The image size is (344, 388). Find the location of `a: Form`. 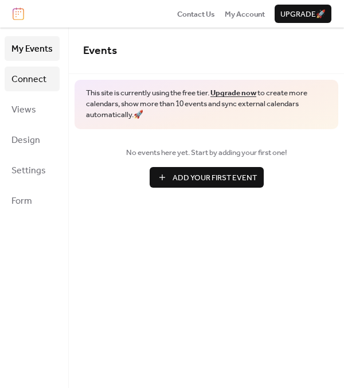

a: Form is located at coordinates (32, 200).